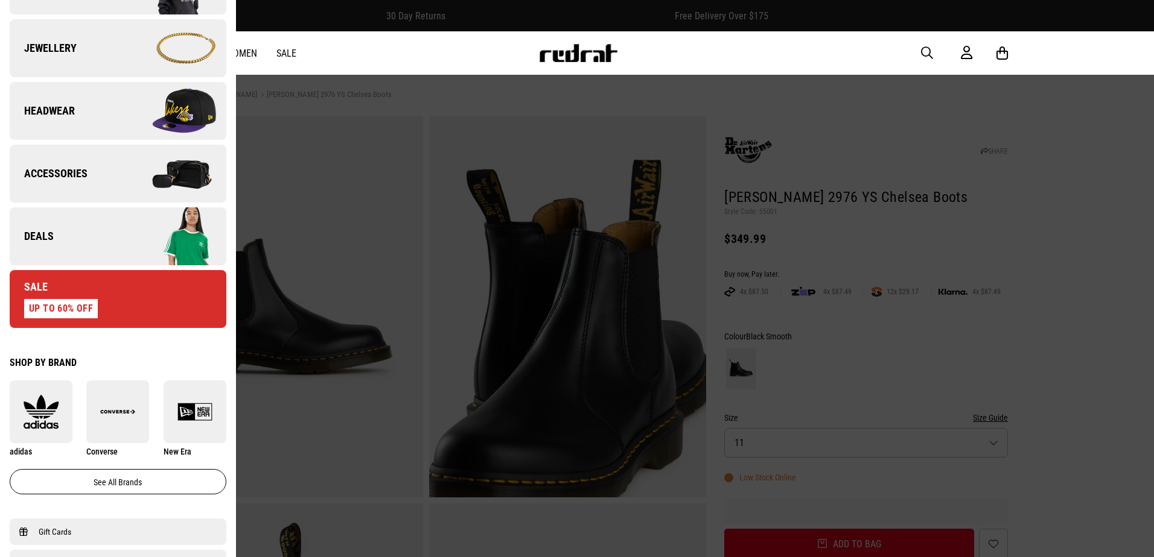 This screenshot has height=557, width=1154. Describe the element at coordinates (118, 482) in the screenshot. I see `a: See all brands` at that location.